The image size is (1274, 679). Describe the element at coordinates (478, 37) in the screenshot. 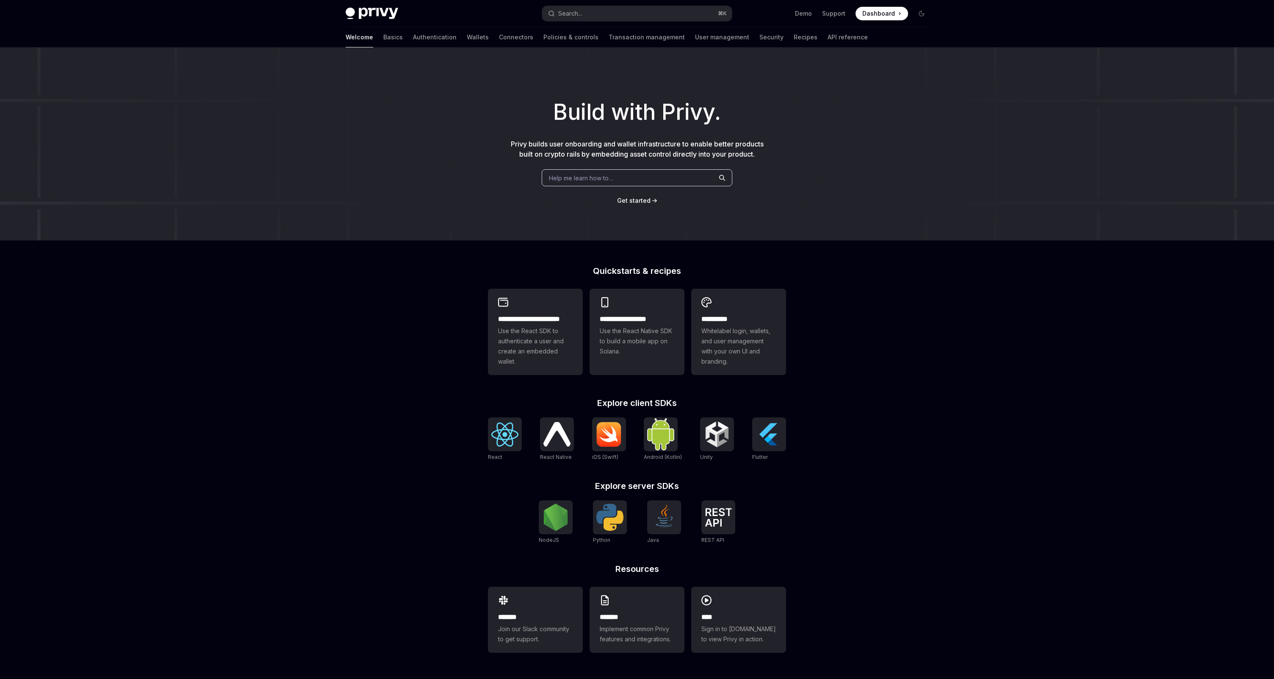

I see `a: Wallets` at that location.